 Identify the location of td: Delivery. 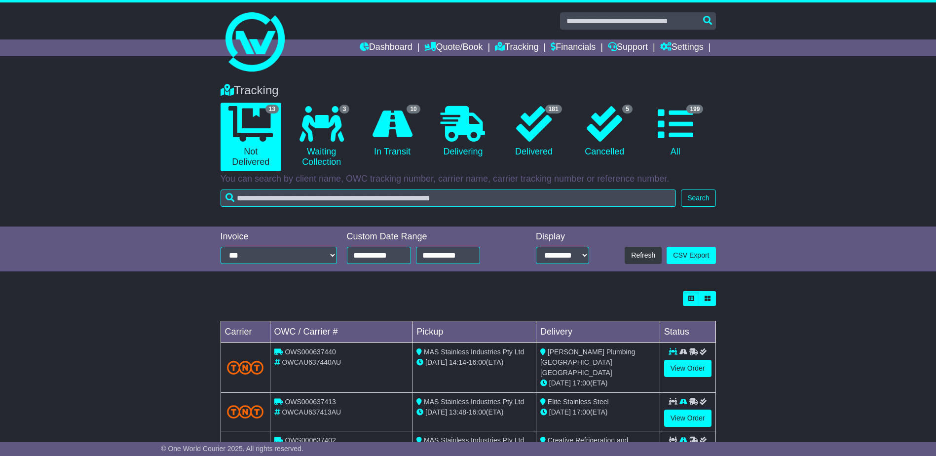
(598, 332).